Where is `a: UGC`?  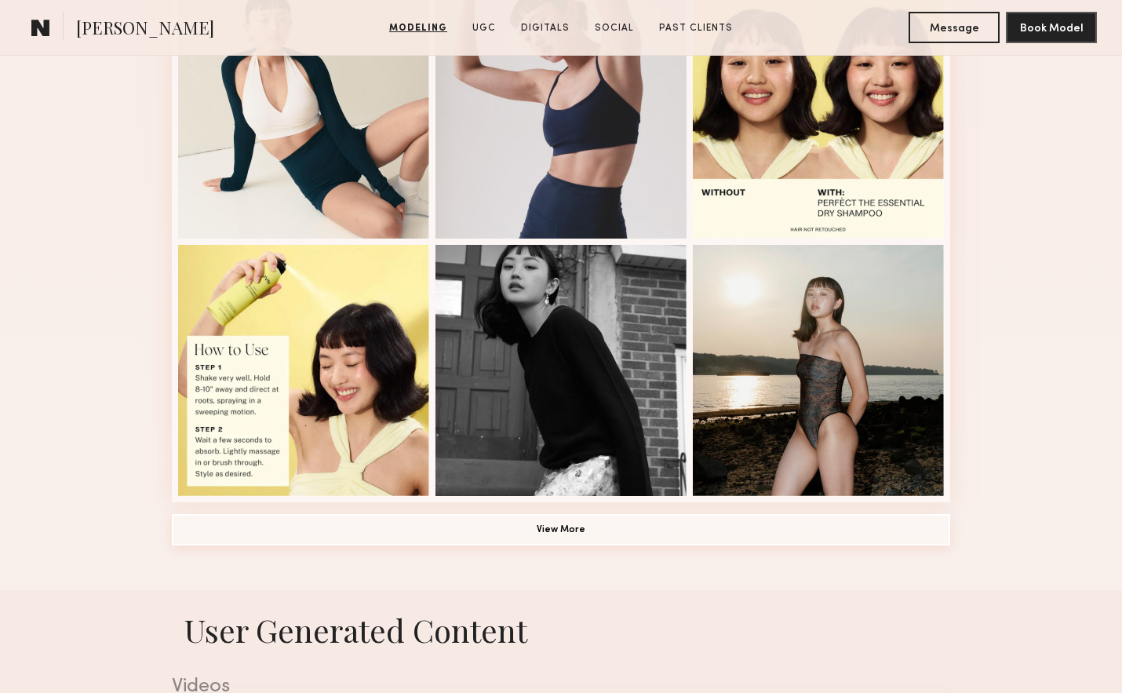
a: UGC is located at coordinates (484, 28).